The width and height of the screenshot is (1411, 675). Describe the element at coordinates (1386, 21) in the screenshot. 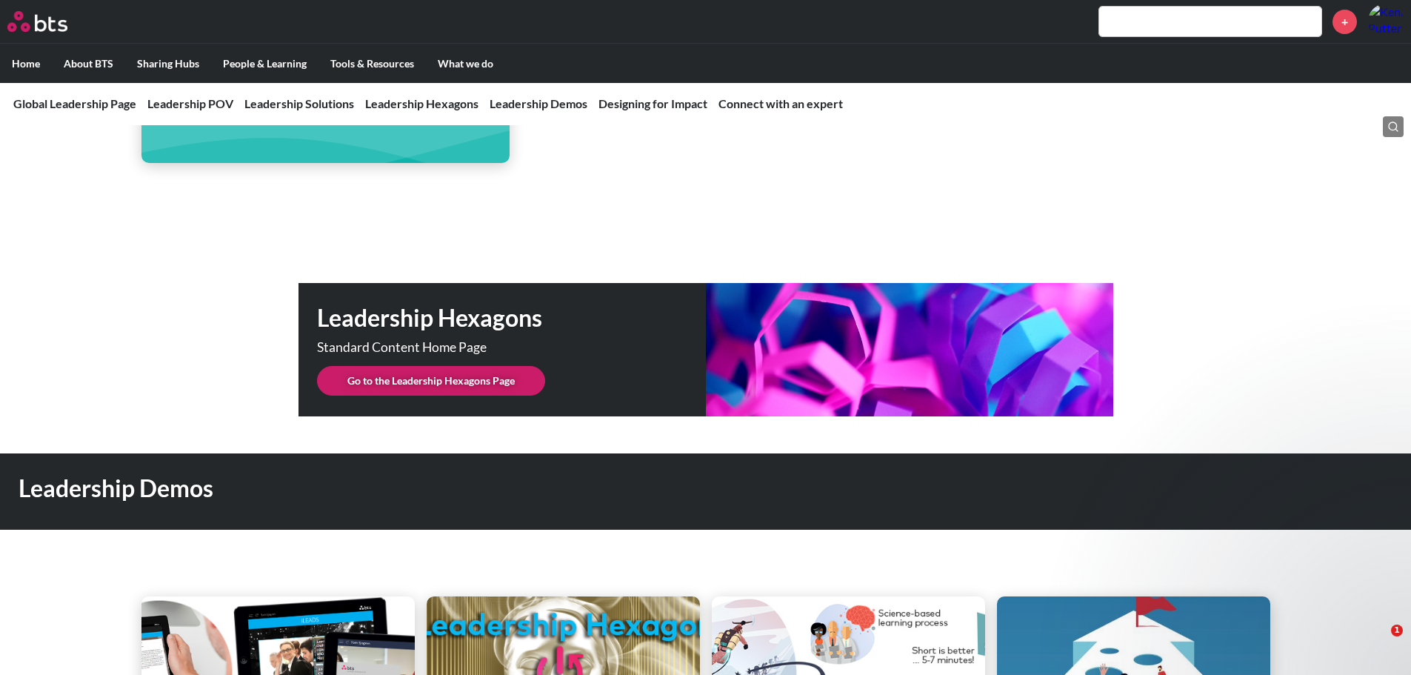

I see `img: Keni Putterman` at that location.